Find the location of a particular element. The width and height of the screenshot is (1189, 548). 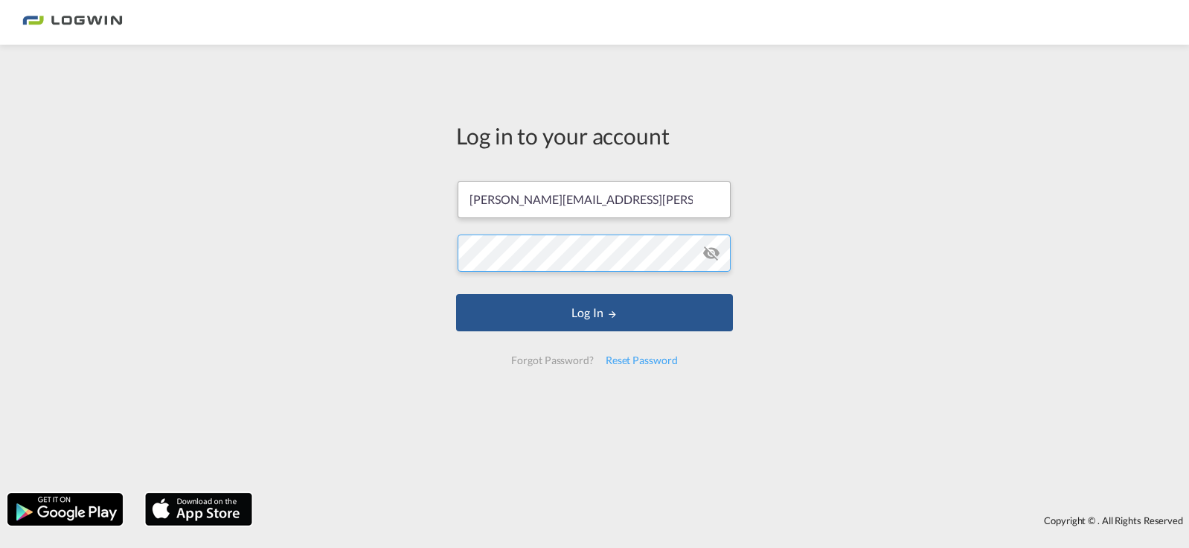

input: Enter email/phone number is located at coordinates (594, 199).